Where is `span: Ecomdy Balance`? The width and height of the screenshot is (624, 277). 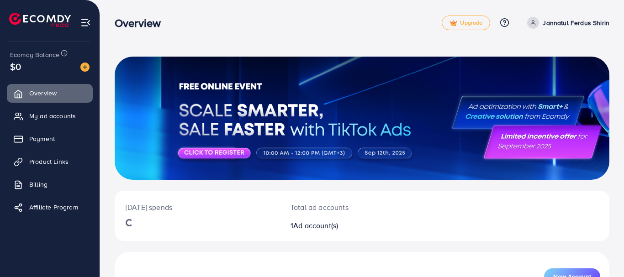
span: Ecomdy Balance is located at coordinates (35, 55).